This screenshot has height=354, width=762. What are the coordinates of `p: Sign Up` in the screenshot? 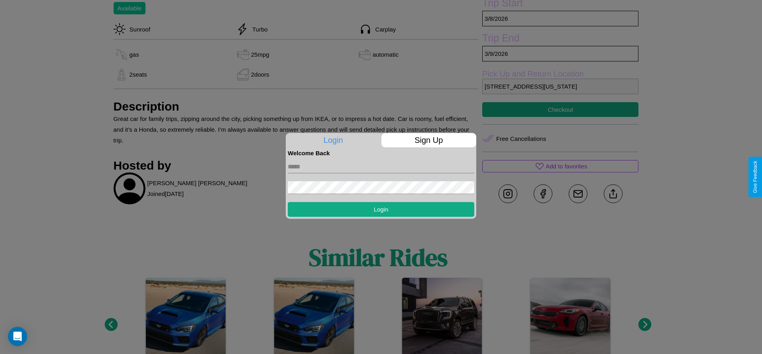 It's located at (429, 140).